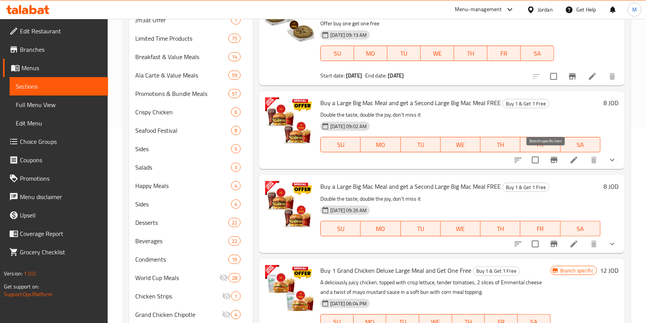  I want to click on button: SA, so click(581, 228).